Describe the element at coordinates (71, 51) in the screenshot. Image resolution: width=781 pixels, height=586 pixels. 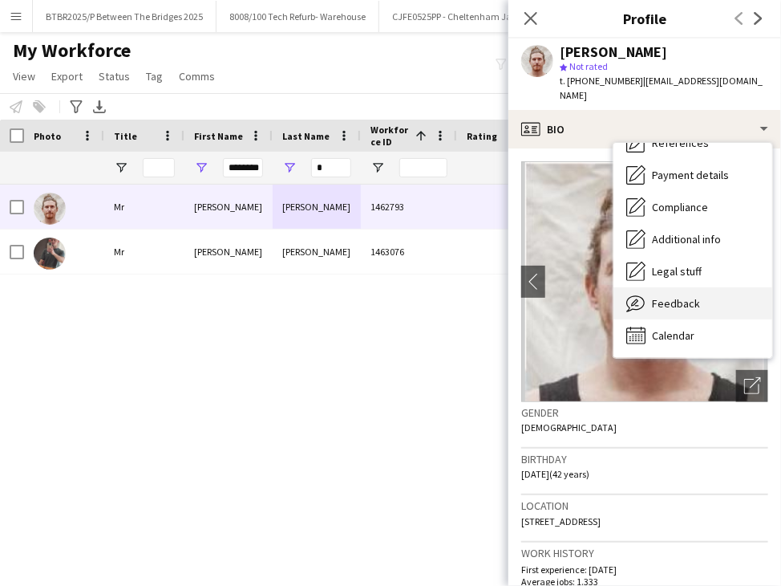
I see `span: My Workforce` at that location.